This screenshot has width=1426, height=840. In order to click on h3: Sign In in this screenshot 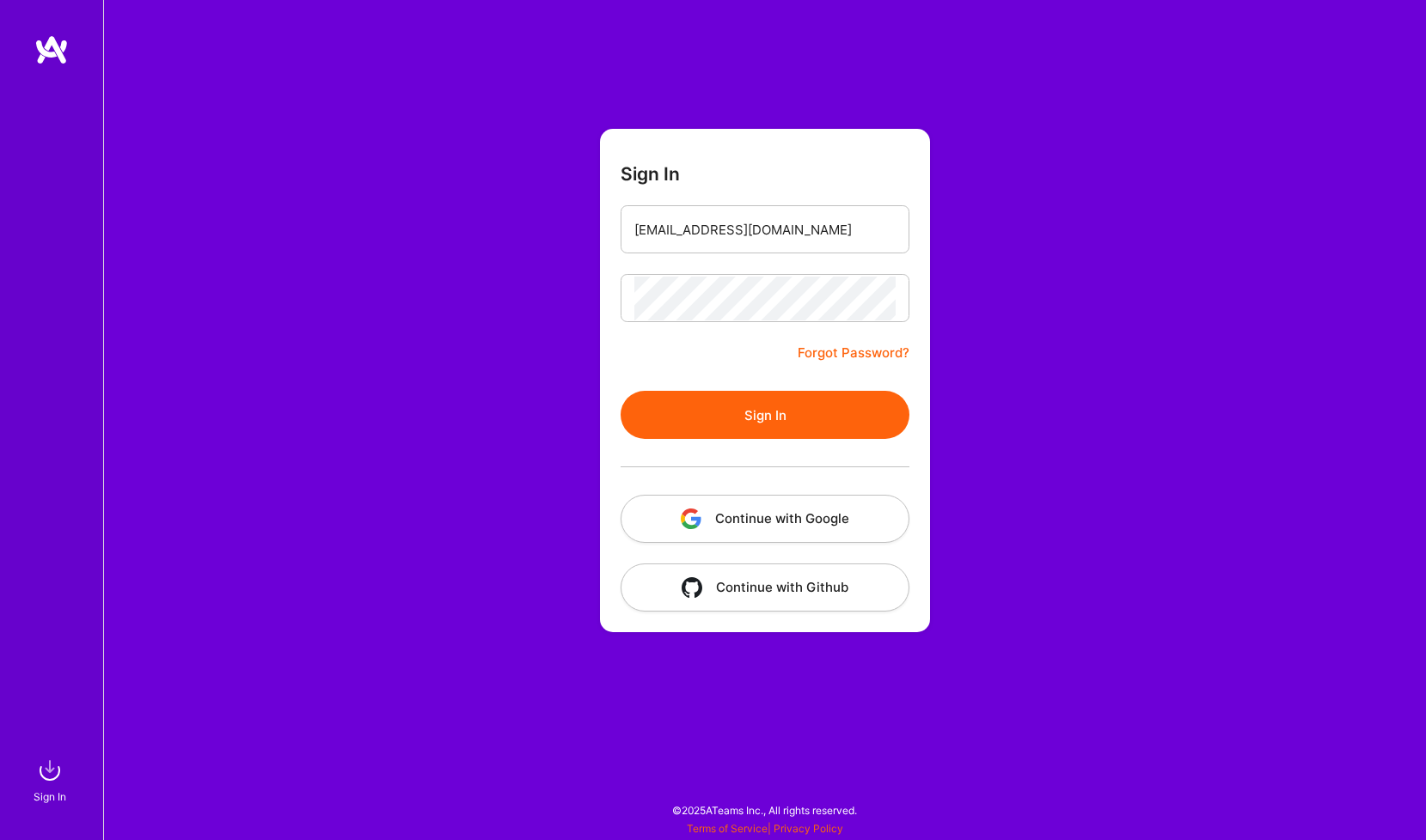, I will do `click(650, 173)`.